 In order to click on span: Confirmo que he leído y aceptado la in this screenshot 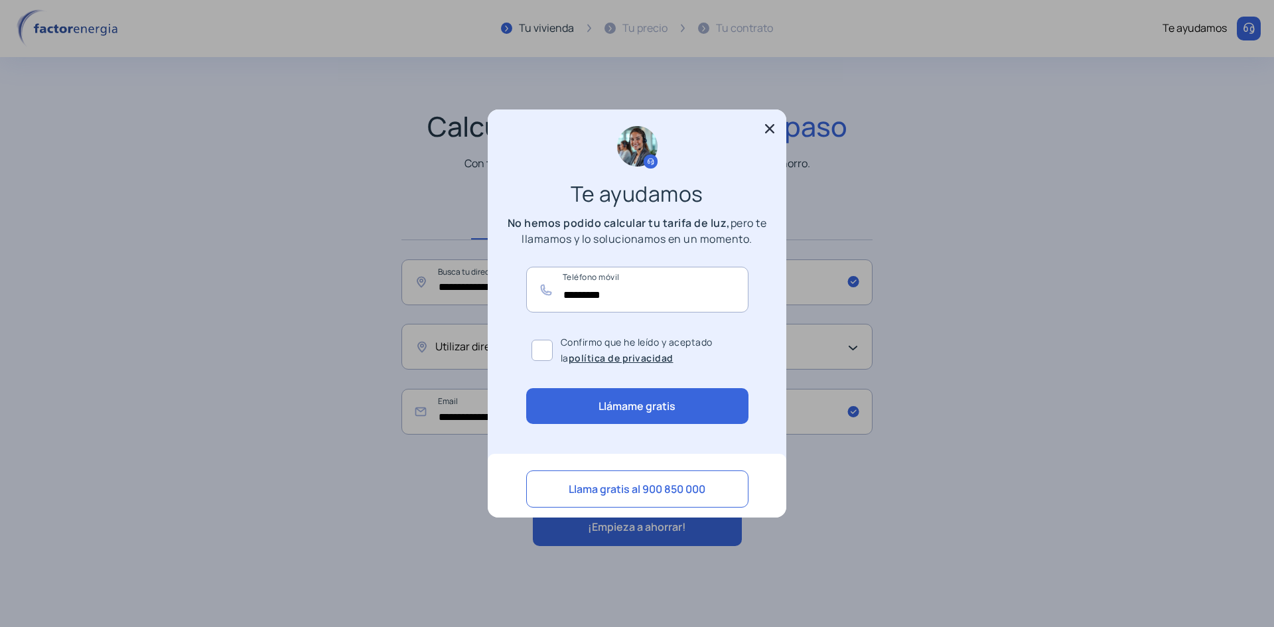, I will do `click(652, 350)`.